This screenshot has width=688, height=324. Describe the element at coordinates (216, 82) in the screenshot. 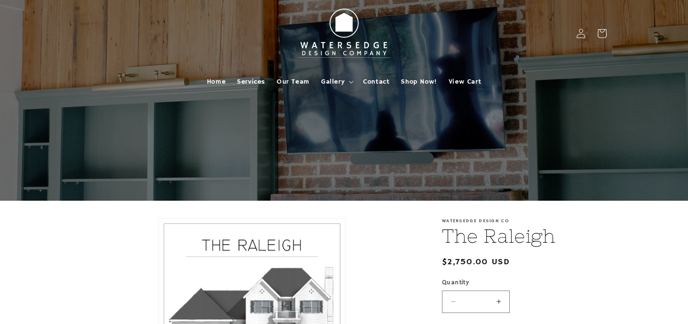

I see `a: Home` at that location.